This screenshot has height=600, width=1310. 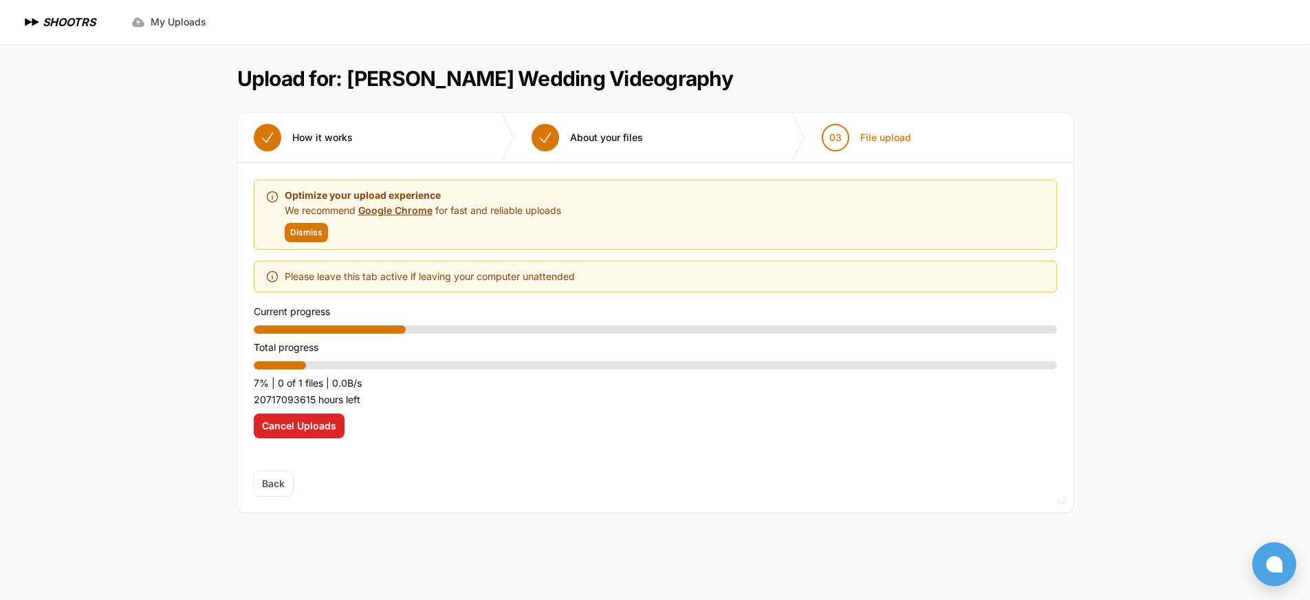 I want to click on span: Please leave this tab active if leaving your computer unattended, so click(x=430, y=277).